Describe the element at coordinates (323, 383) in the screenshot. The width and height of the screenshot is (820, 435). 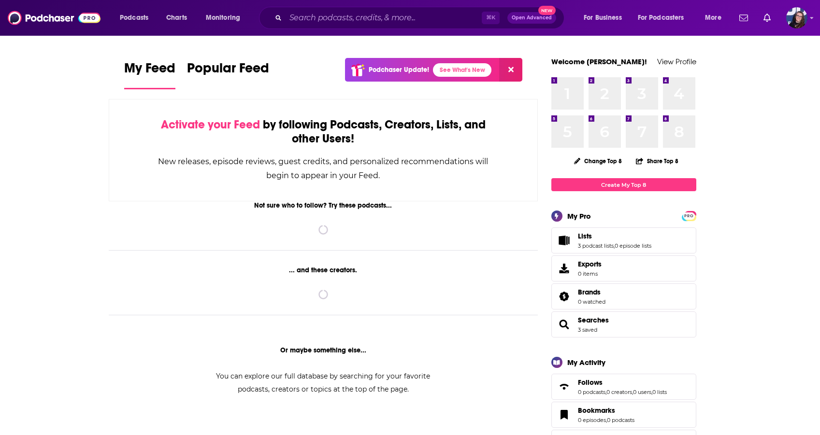
I see `div: You can explore our full database by searching for your favorite podcasts, creators or topics at ...` at that location.